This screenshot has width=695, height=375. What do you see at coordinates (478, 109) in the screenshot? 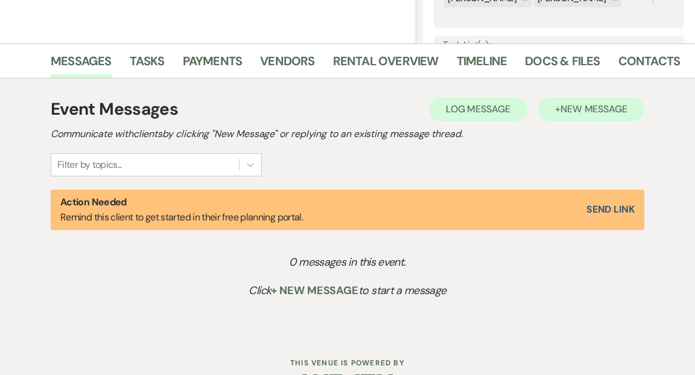
I see `span: Log Message` at bounding box center [478, 109].